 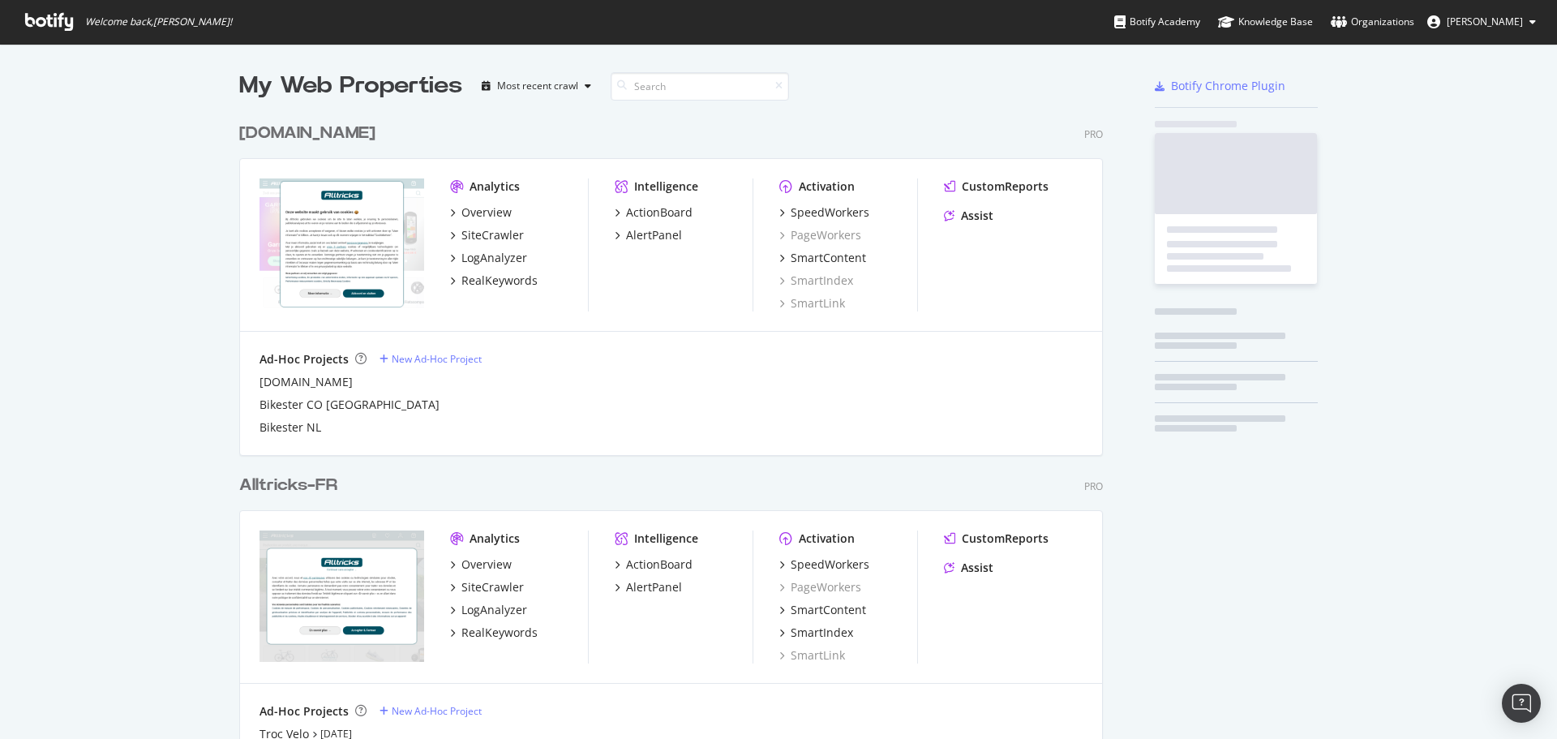 What do you see at coordinates (538, 86) in the screenshot?
I see `div: Most recent crawl` at bounding box center [538, 86].